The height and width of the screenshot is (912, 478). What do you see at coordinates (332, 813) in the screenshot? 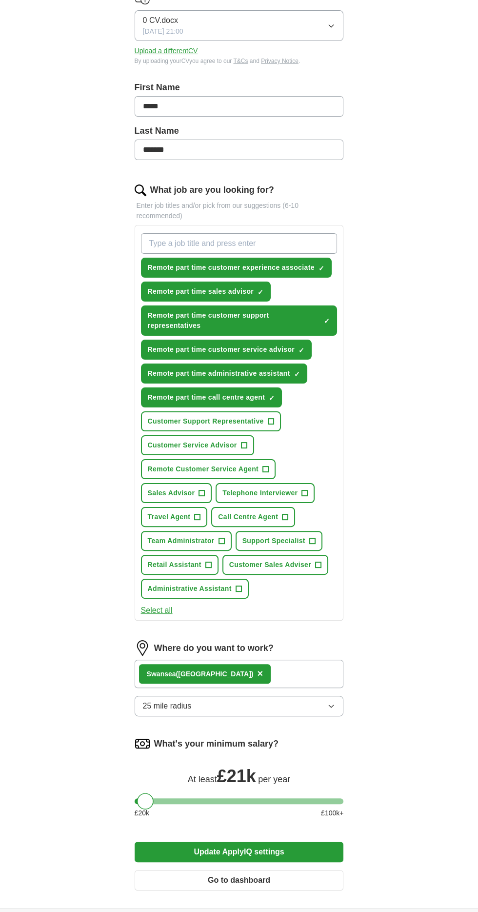
I see `span: £ 100 k+` at bounding box center [332, 813].